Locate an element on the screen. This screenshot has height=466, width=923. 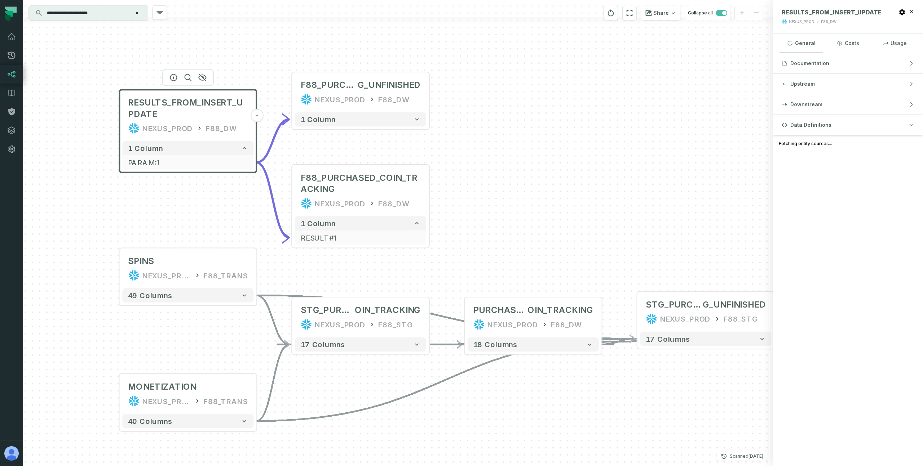
div: STG_PURCHASED_COIN_TRACKING_UNFINISHED is located at coordinates (705, 305).